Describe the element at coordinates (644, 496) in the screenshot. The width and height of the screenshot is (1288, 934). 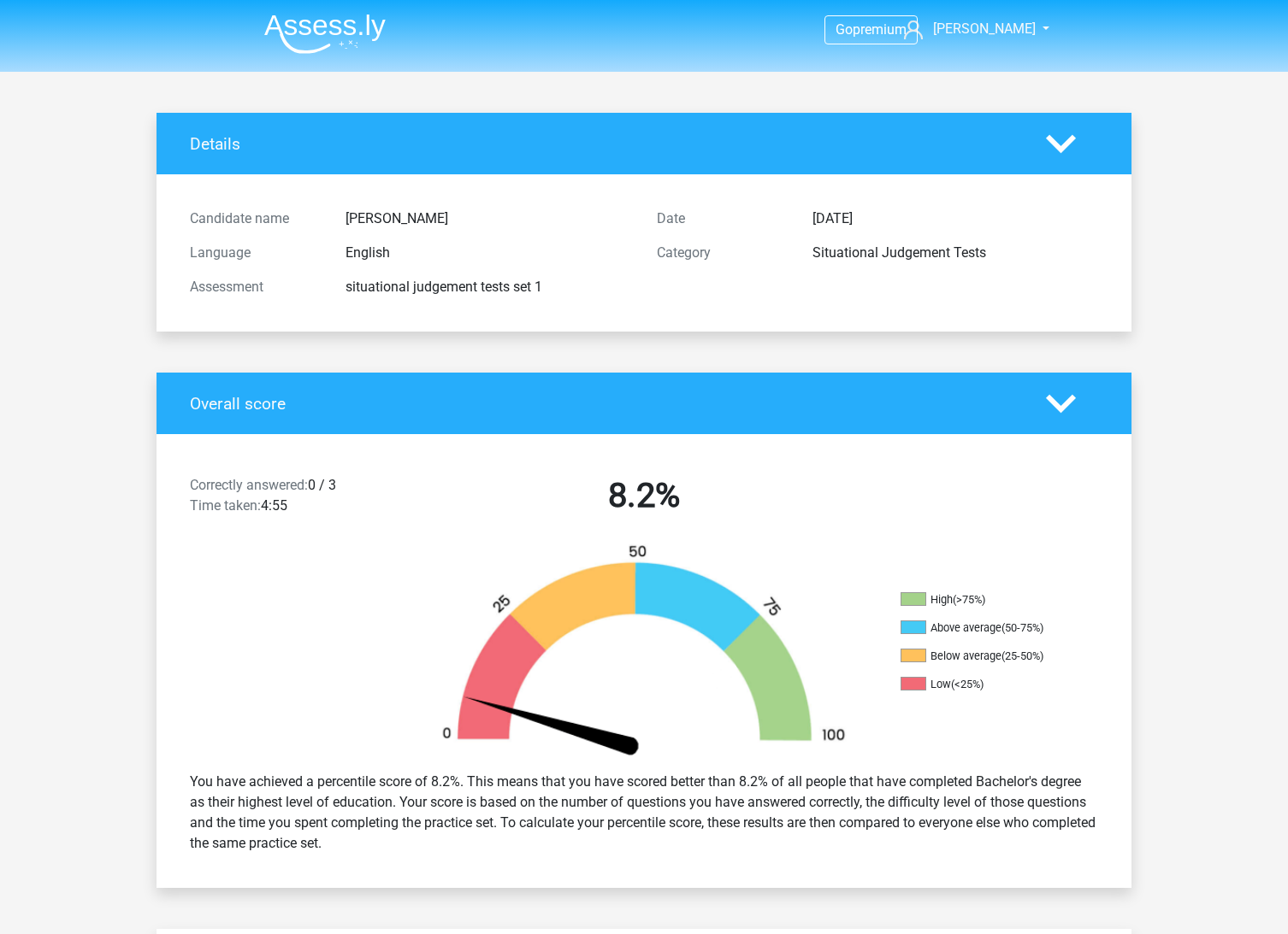
I see `h2: 8.2%` at that location.